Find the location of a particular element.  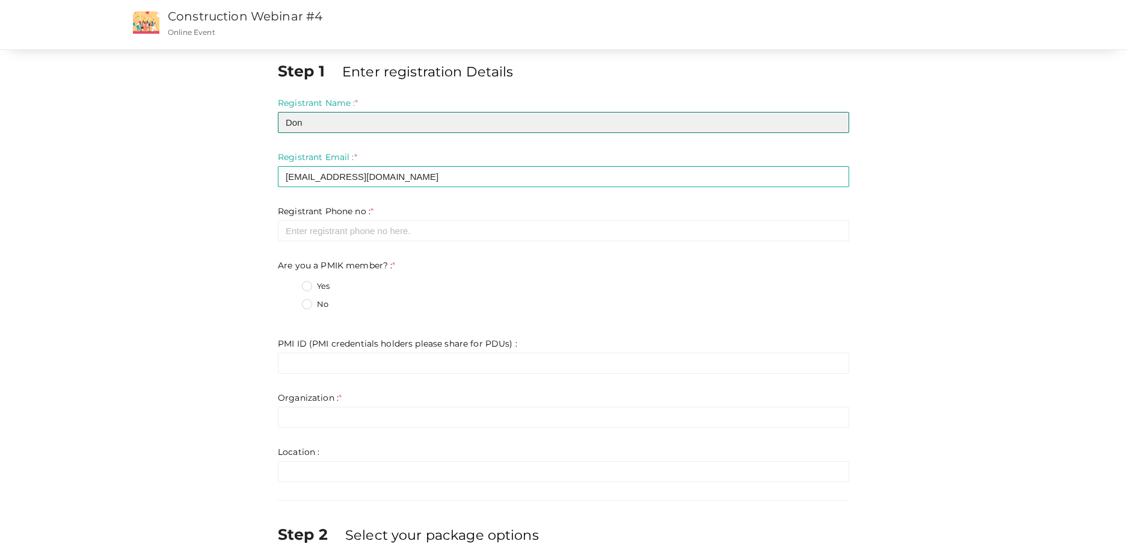

label: No is located at coordinates (315, 304).